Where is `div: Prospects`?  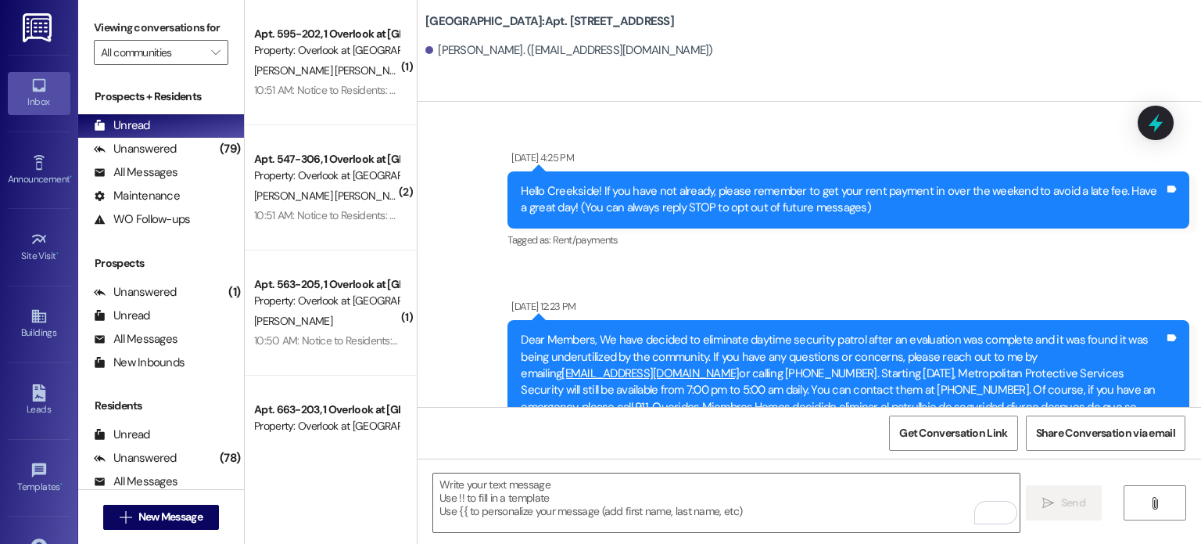
div: Prospects is located at coordinates (161, 263).